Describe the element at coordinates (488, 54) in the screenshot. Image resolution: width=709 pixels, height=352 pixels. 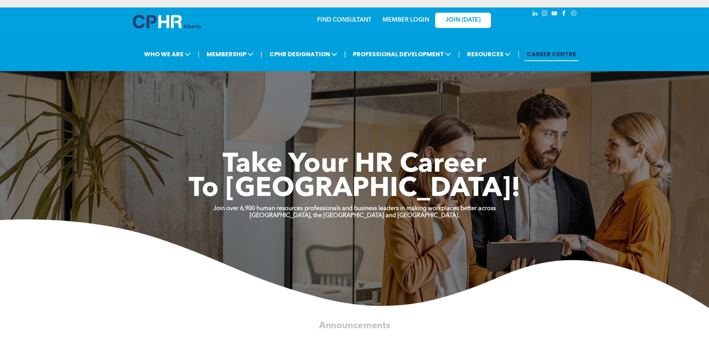
I see `span: RESOURCES` at that location.